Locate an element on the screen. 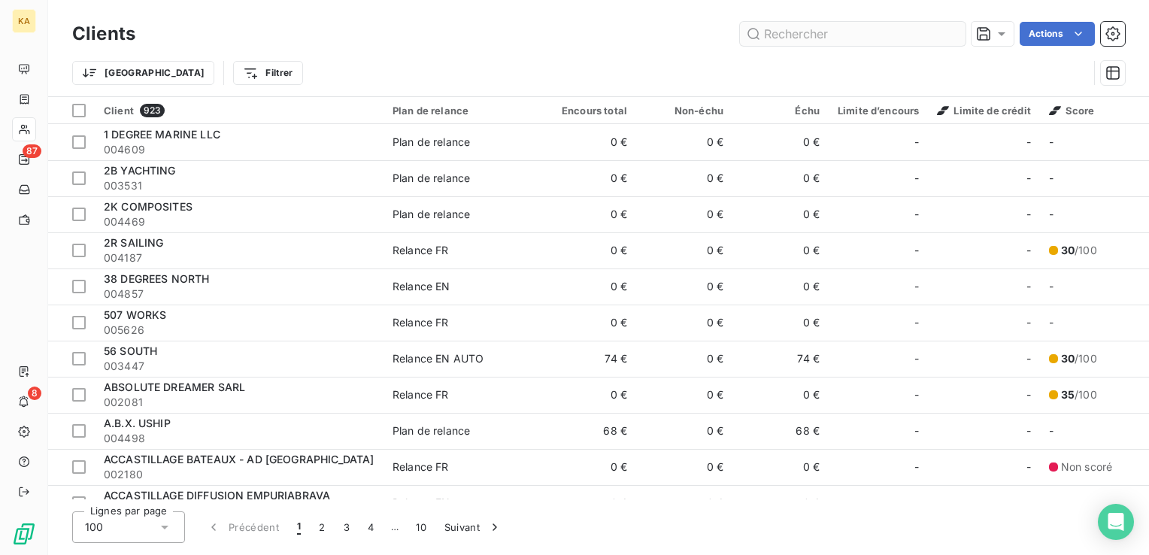  span: 004187 is located at coordinates (239, 258).